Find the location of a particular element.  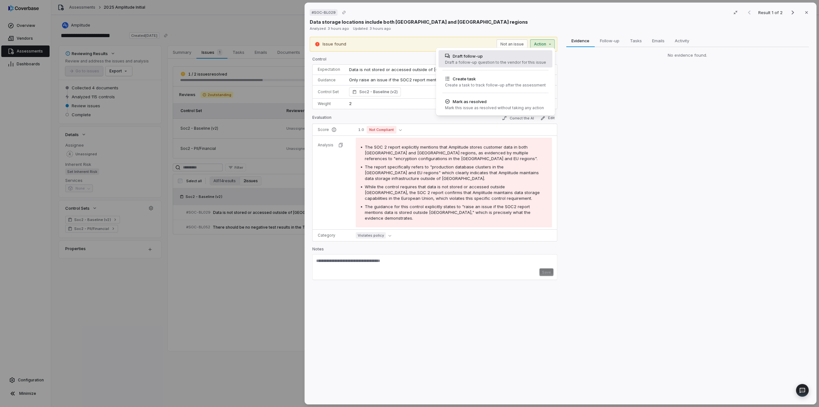

div: Mark as resolved is located at coordinates (494, 101).